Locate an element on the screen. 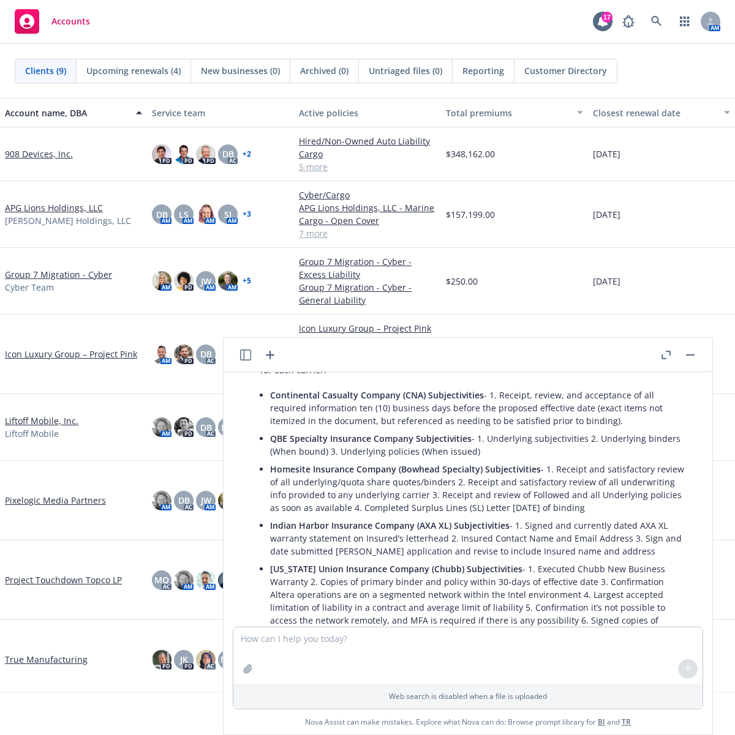 The image size is (735, 735). p: Web search is disabled when a file is uploaded is located at coordinates (468, 696).